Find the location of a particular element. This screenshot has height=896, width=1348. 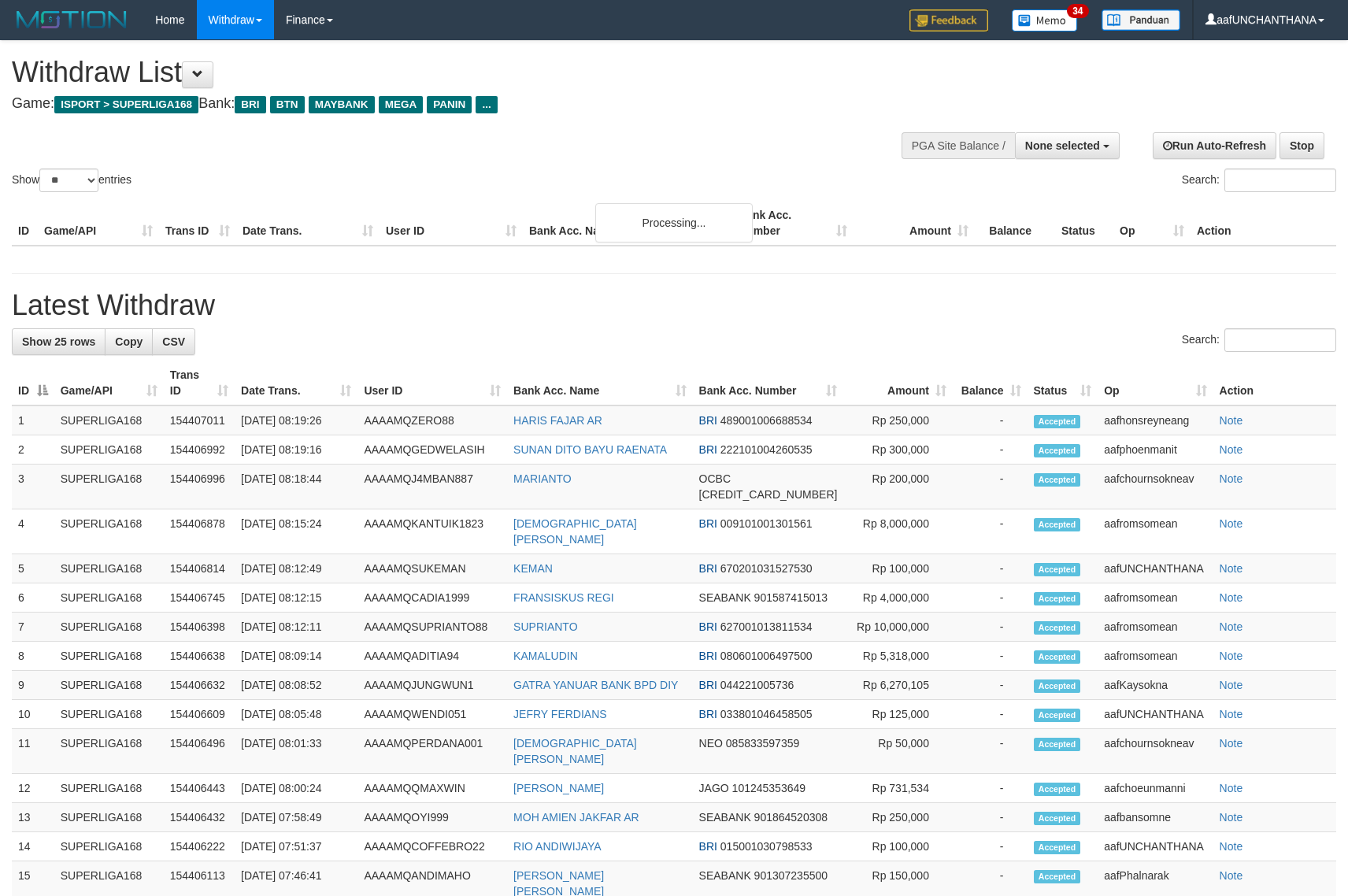

td: 154406638 is located at coordinates (199, 655).